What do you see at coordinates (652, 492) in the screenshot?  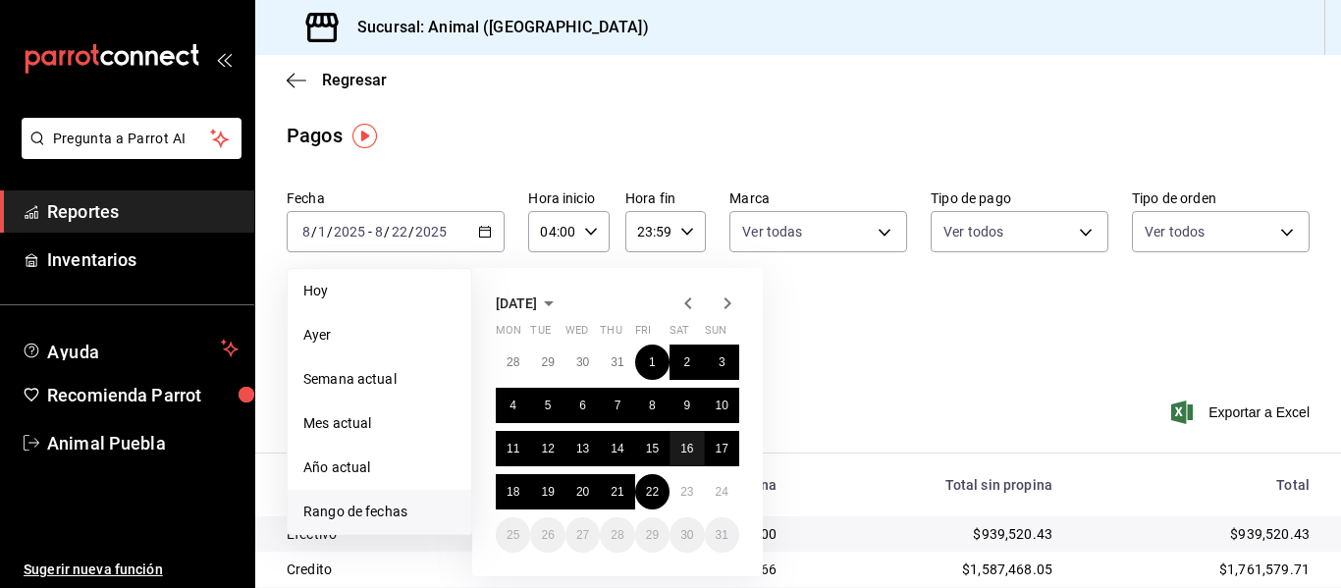 I see `abbr: August 22, 2025` at bounding box center [652, 492].